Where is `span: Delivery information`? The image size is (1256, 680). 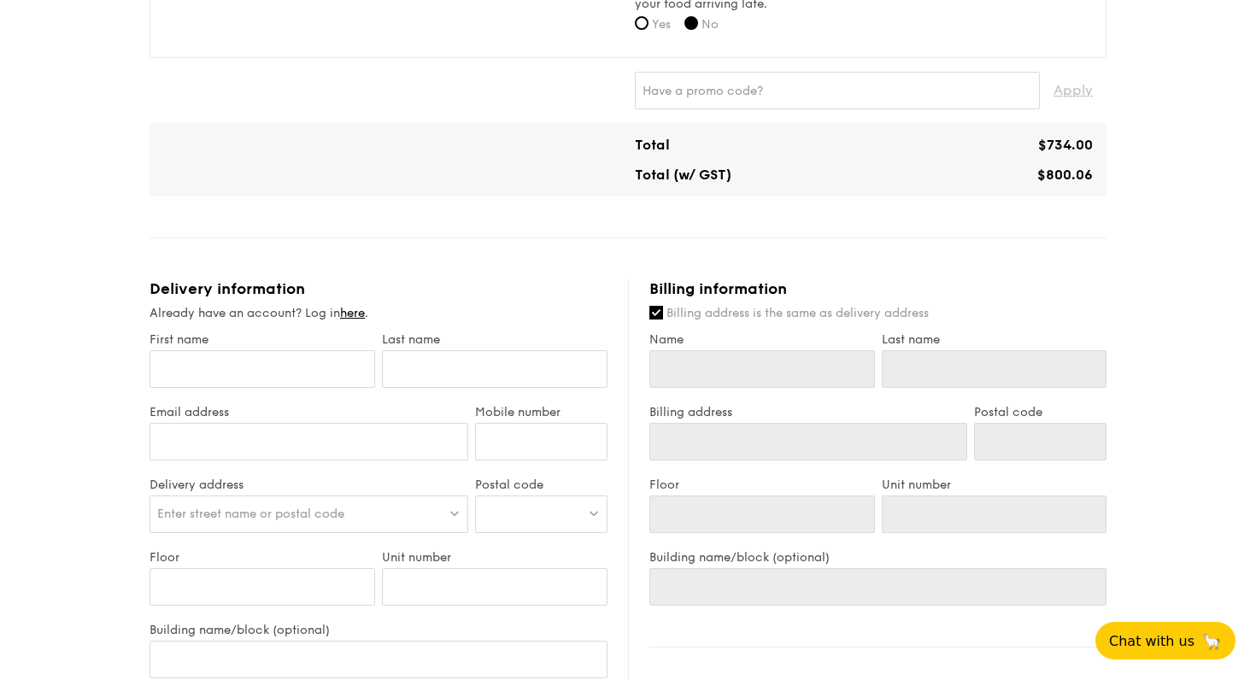 span: Delivery information is located at coordinates (227, 289).